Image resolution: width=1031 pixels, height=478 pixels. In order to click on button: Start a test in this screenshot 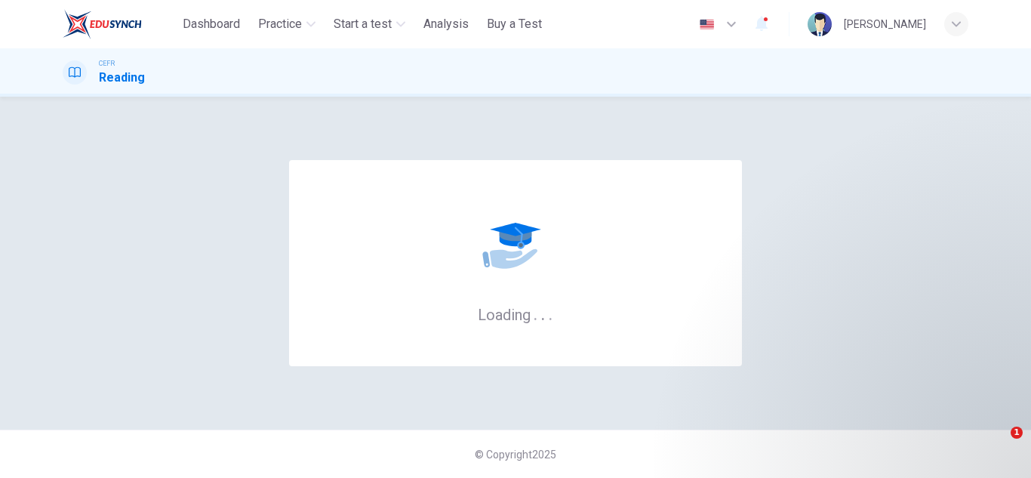, I will do `click(369, 24)`.